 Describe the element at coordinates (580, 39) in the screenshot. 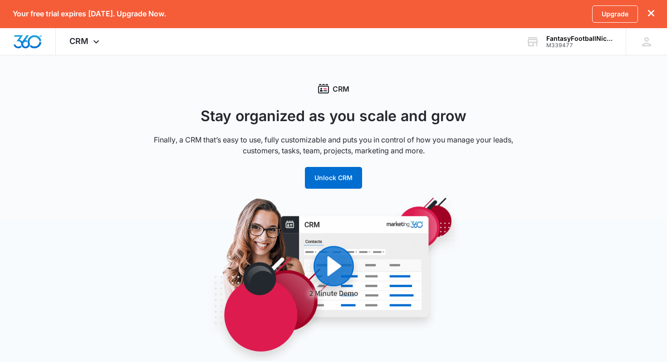

I see `div: account name` at that location.